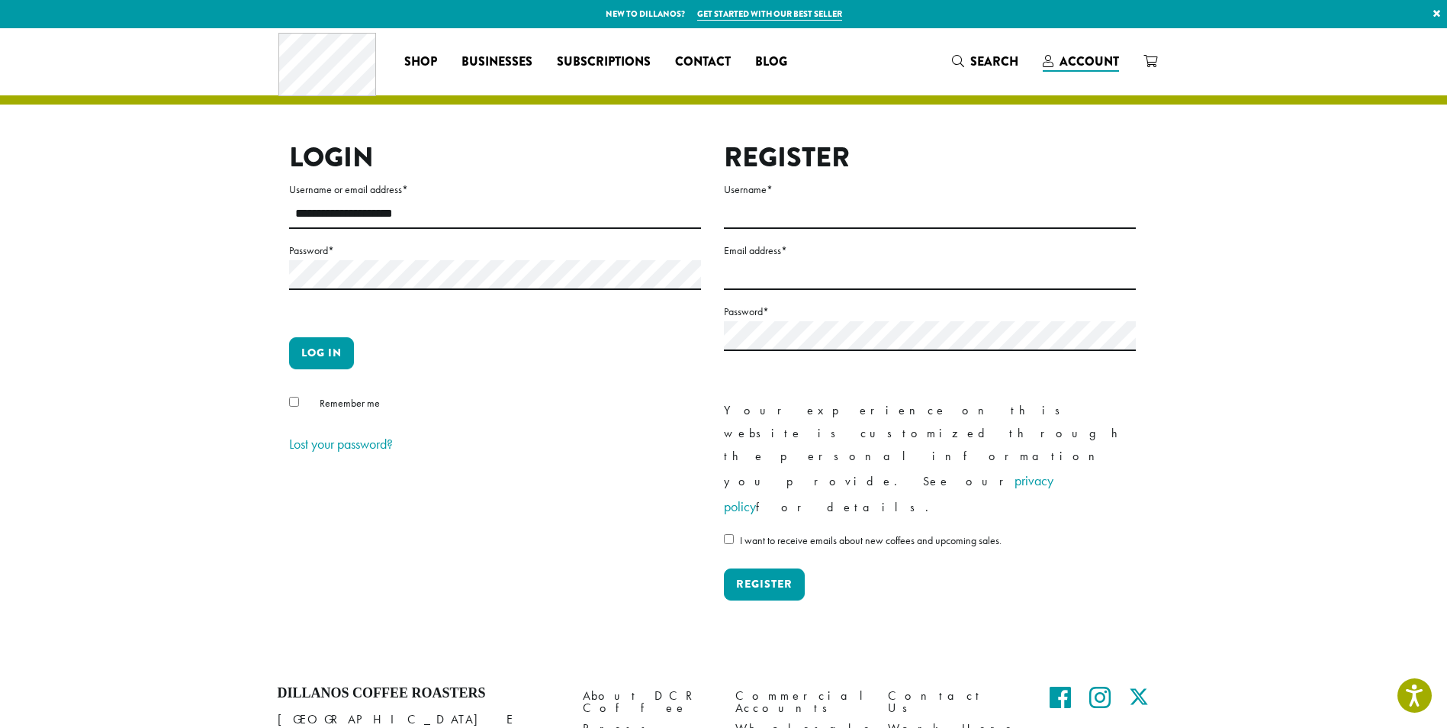  What do you see at coordinates (729, 539) in the screenshot?
I see `input: I want to receive emails about new coffees and upcoming sales.` at bounding box center [729, 539].